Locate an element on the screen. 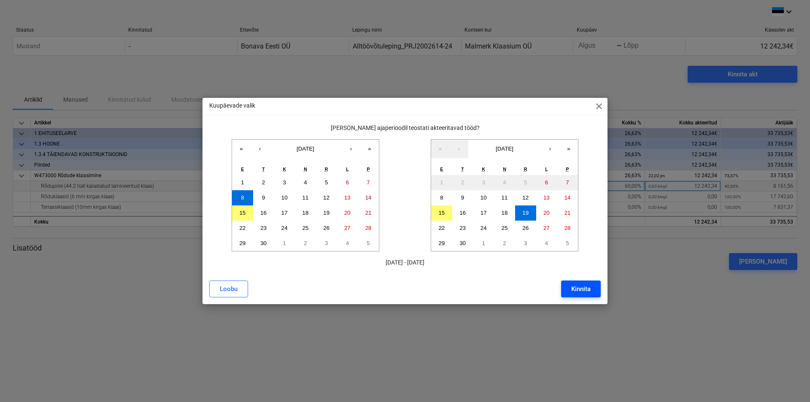  abbr: 1. september 2025 is located at coordinates (441, 182).